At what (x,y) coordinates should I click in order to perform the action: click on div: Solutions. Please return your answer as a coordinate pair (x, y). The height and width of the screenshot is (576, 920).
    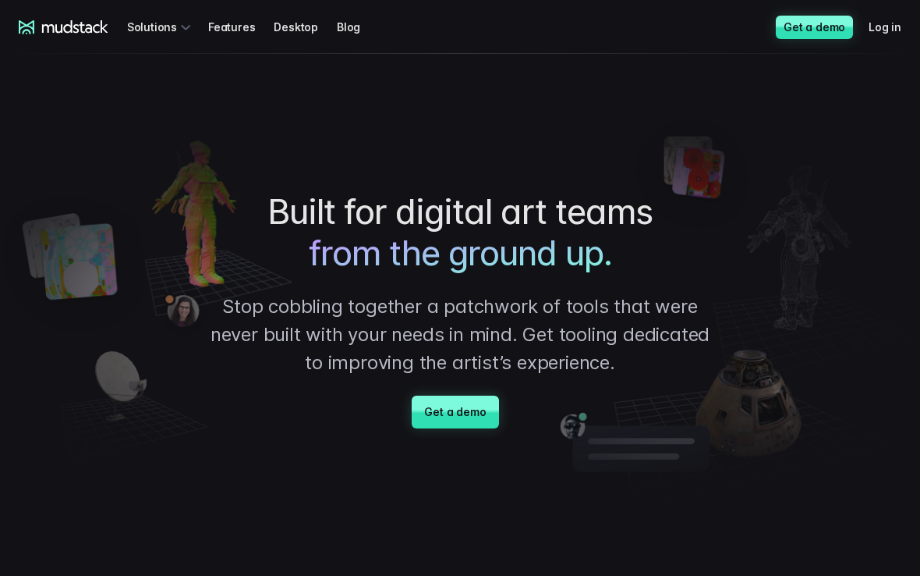
    Looking at the image, I should click on (161, 27).